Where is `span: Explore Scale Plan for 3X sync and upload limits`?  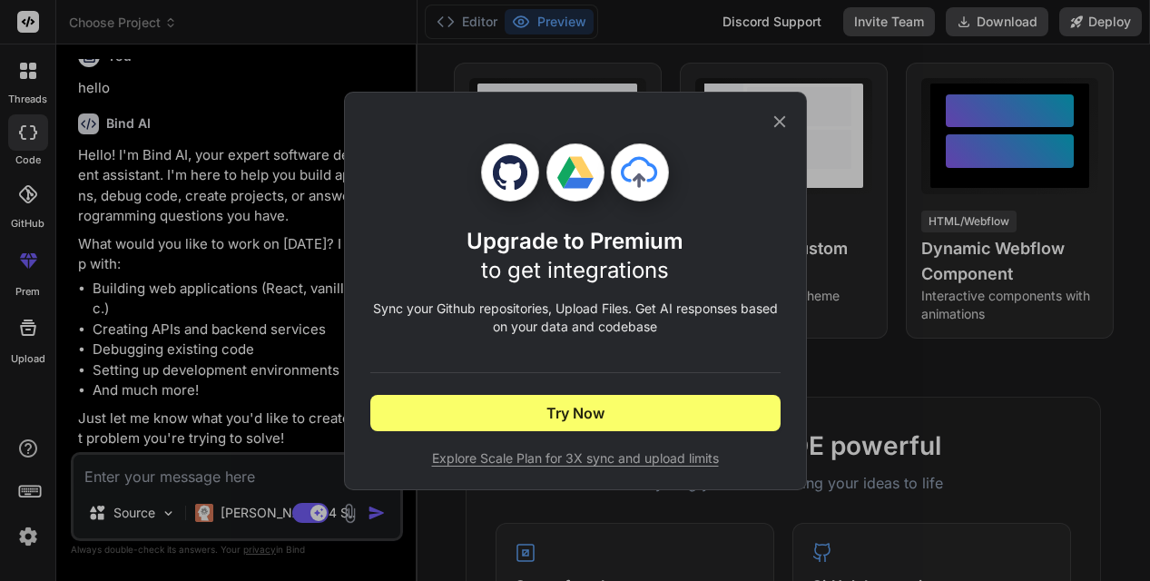 span: Explore Scale Plan for 3X sync and upload limits is located at coordinates (575, 458).